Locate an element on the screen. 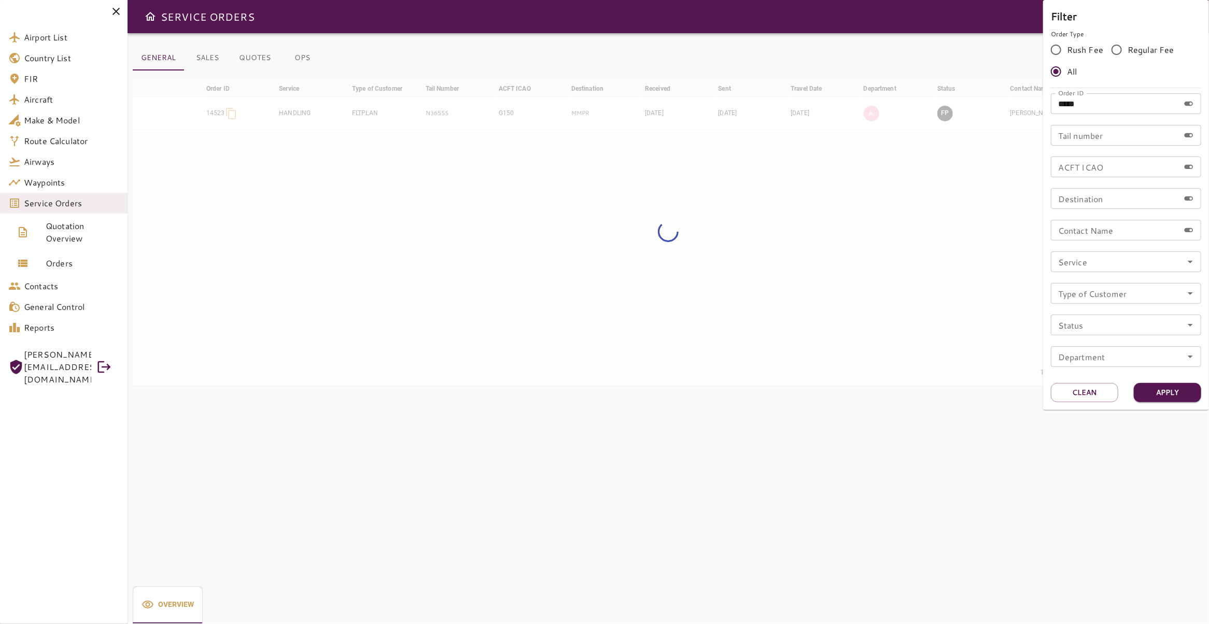 This screenshot has width=1209, height=624. div: rushFeeOrder is located at coordinates (1126, 61).